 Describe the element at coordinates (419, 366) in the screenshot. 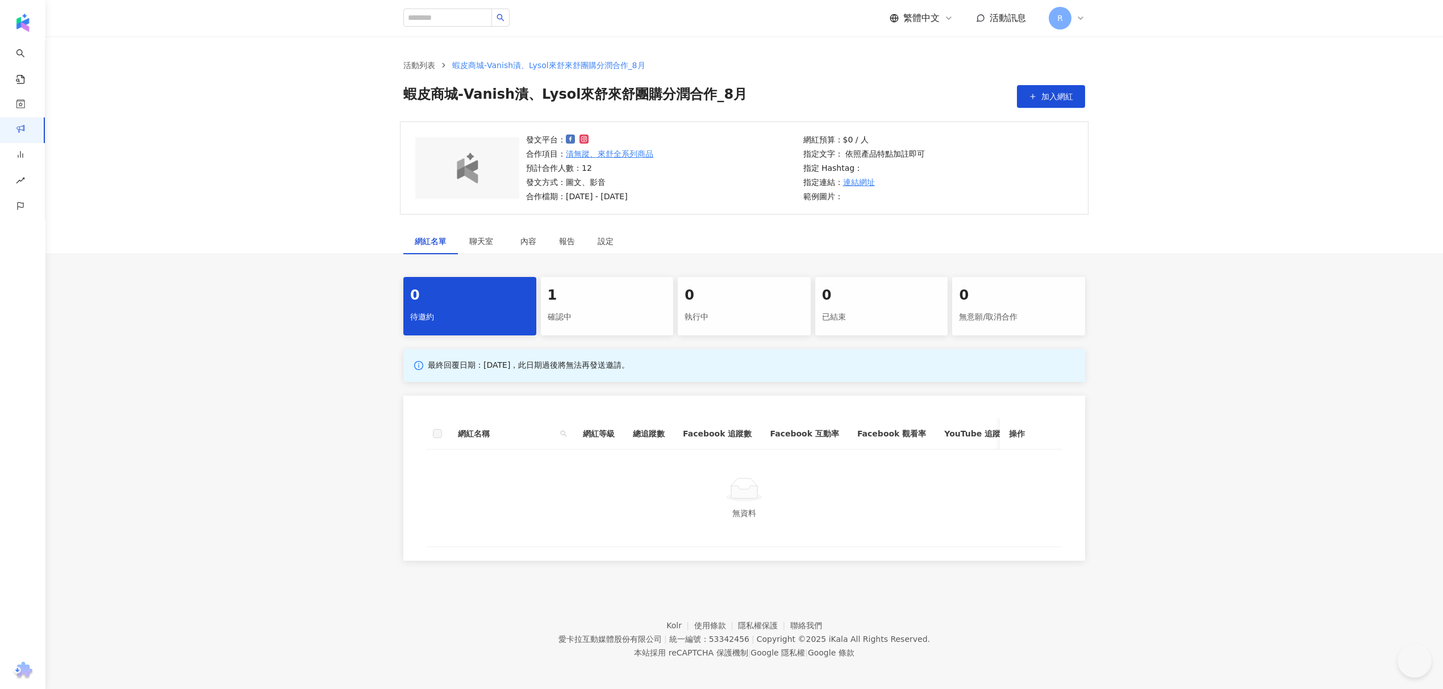

I see `span: info-circle` at that location.